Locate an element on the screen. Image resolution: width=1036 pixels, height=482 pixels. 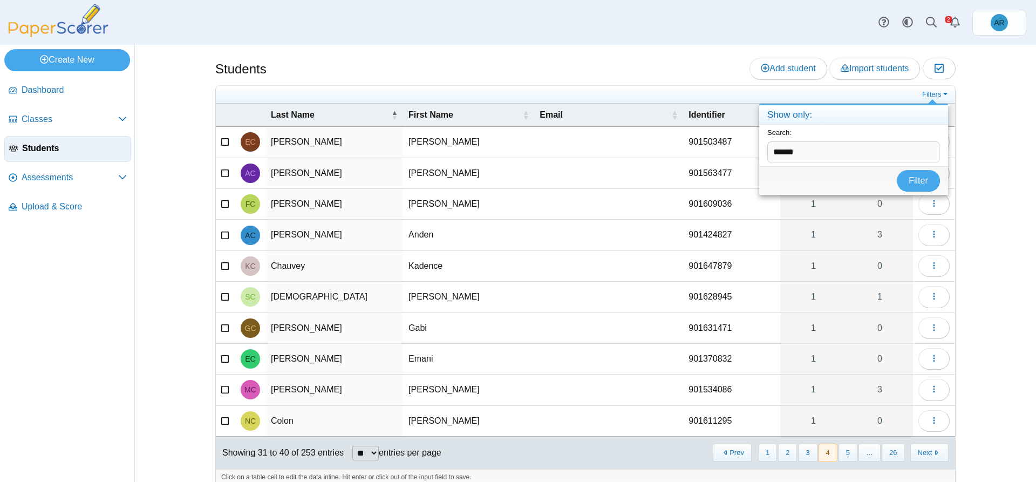
span: Francisco Cerda is located at coordinates (250, 204).